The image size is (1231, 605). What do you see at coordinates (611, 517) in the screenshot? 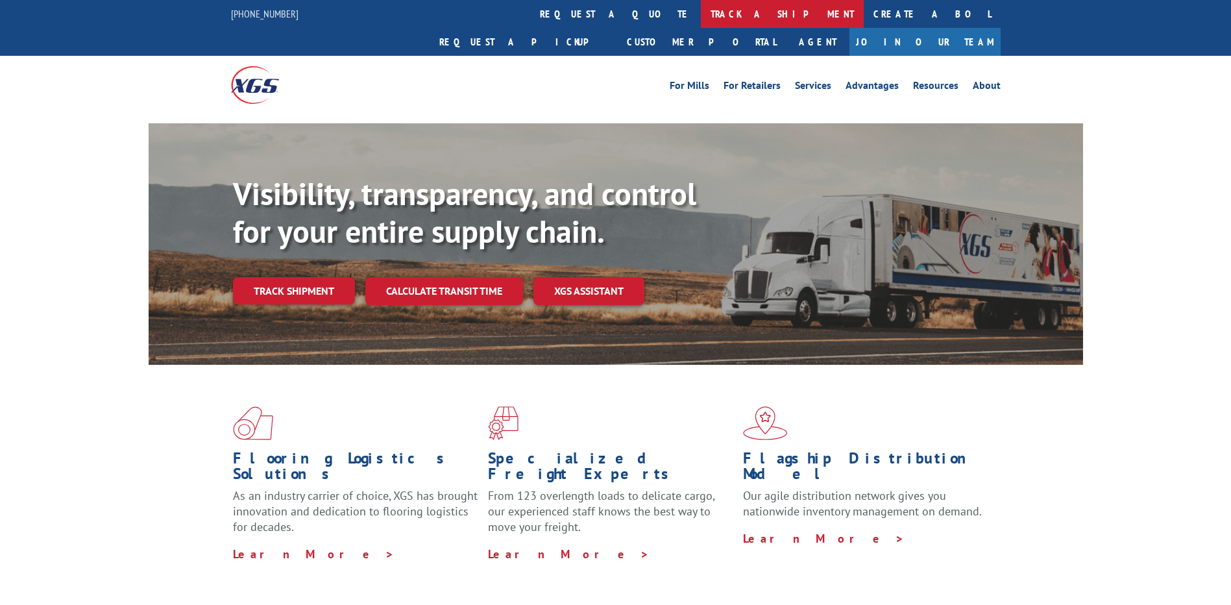
I see `p: From 123 overlength loads to delicate cargo, our experienced staff knows the best way to move you...` at bounding box center [611, 517].